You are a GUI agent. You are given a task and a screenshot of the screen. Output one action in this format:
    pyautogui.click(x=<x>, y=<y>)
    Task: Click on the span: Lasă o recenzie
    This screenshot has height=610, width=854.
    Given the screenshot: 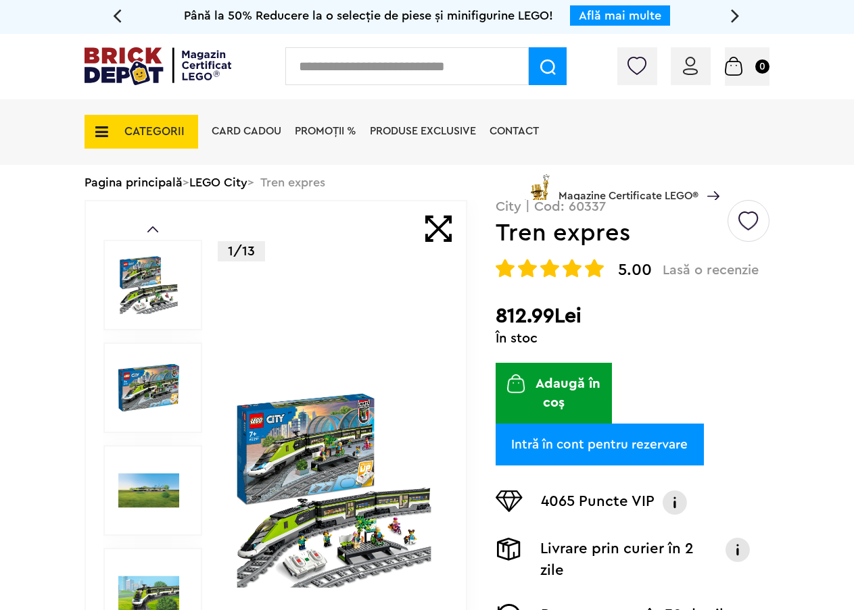 What is the action you would take?
    pyautogui.click(x=710, y=270)
    